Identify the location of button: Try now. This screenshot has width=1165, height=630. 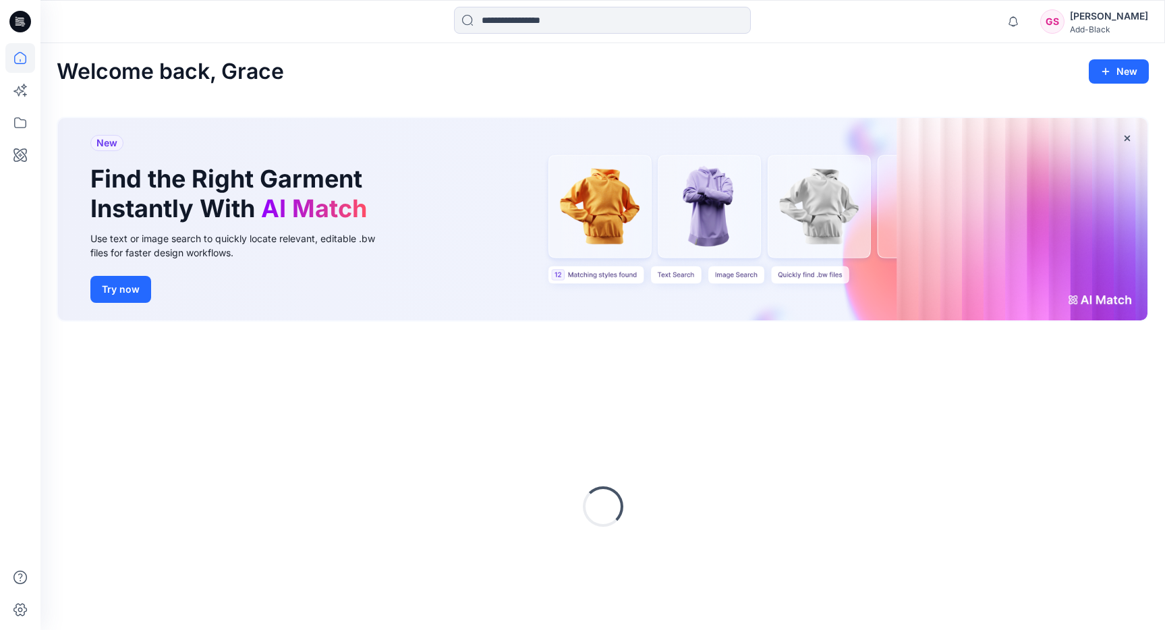
(121, 289).